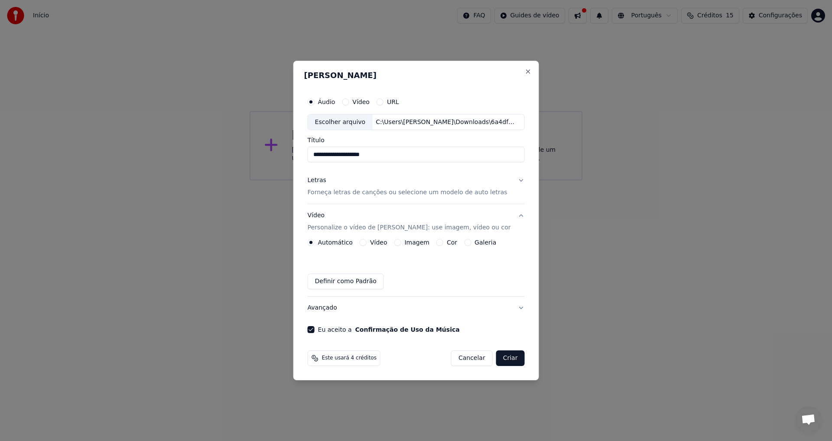  What do you see at coordinates (472, 358) in the screenshot?
I see `button: Cancelar` at bounding box center [472, 358].